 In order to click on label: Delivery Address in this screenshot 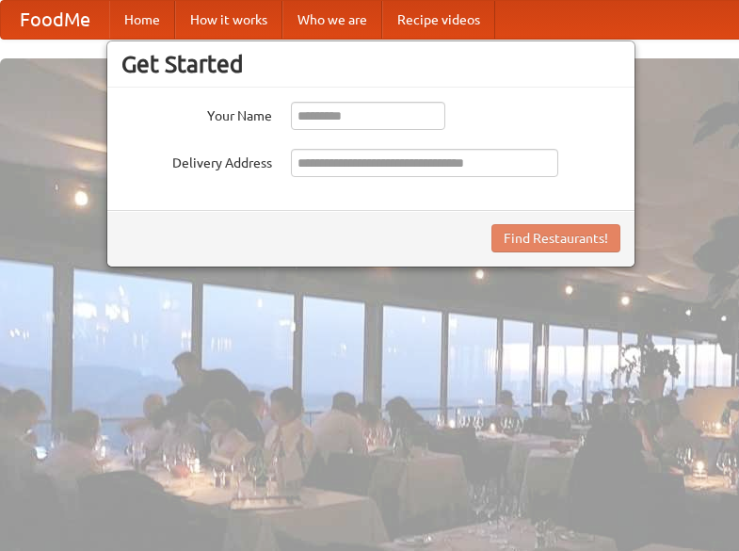, I will do `click(197, 160)`.